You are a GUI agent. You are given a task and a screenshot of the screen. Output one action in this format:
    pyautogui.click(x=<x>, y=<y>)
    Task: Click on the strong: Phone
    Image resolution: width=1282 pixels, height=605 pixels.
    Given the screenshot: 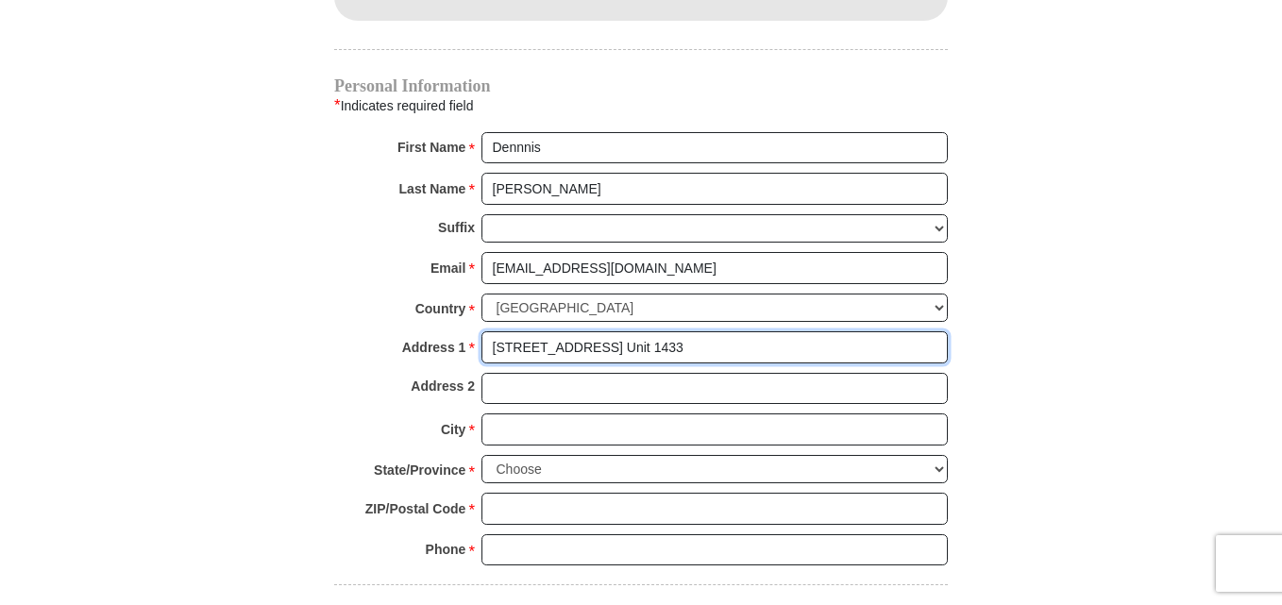 What is the action you would take?
    pyautogui.click(x=446, y=550)
    